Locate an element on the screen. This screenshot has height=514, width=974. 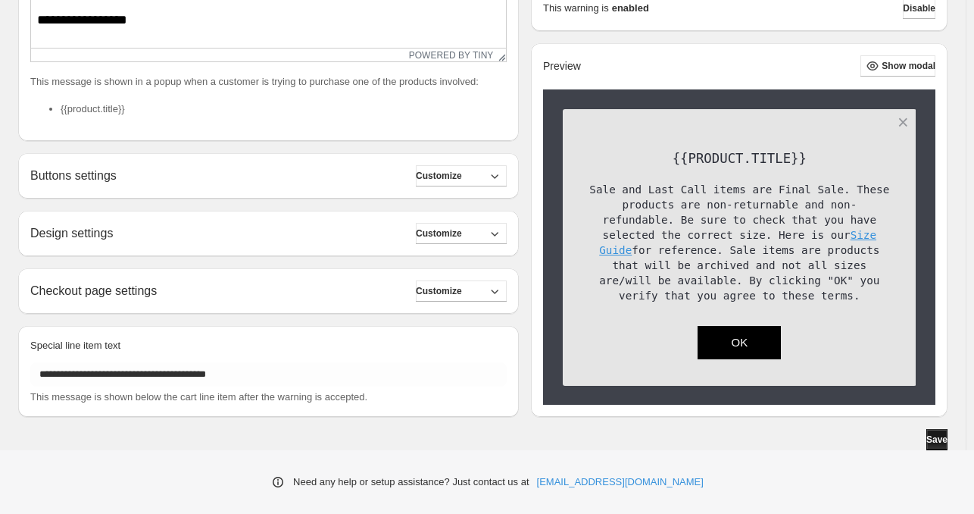
strong: enabled is located at coordinates (630, 8).